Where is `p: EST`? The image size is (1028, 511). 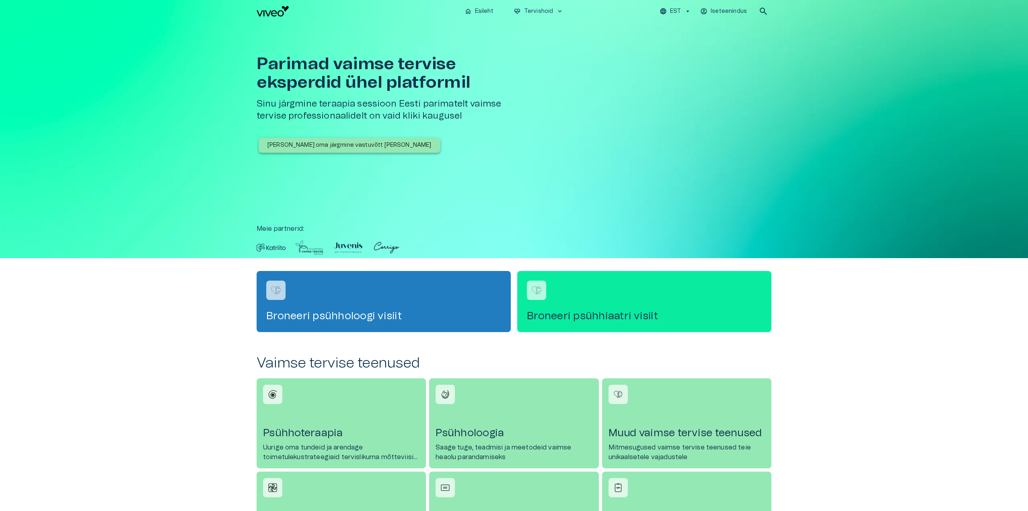
p: EST is located at coordinates (675, 11).